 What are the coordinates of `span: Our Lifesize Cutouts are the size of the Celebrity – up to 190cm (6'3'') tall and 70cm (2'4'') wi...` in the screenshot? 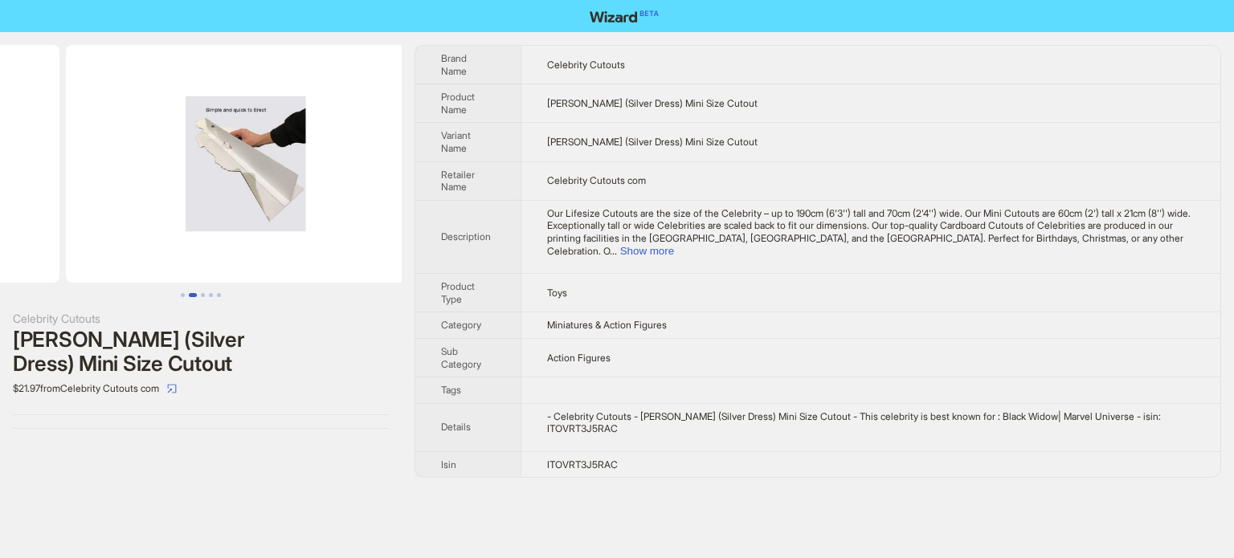 It's located at (868, 232).